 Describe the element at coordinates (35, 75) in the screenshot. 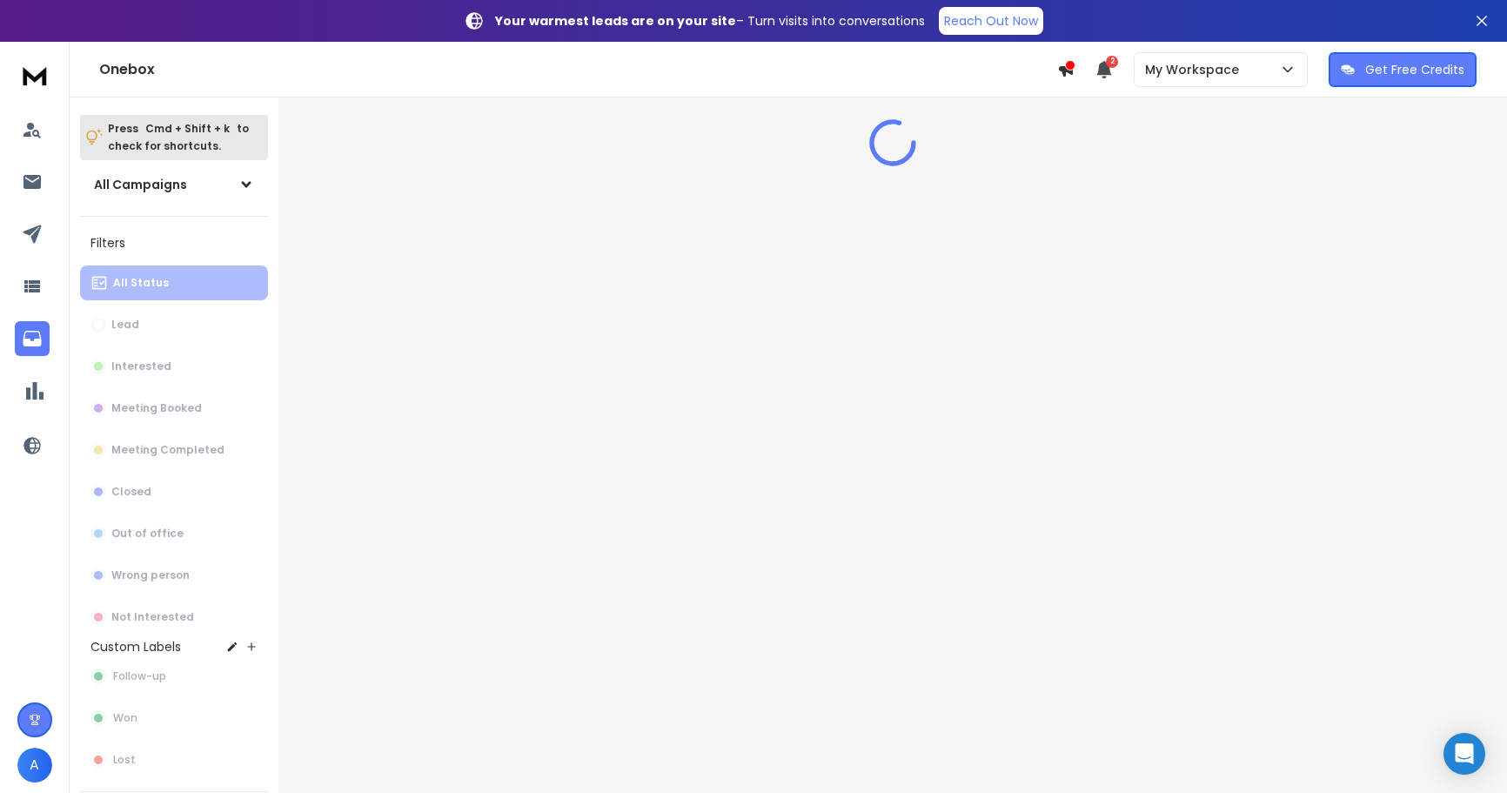

I see `img: logo` at that location.